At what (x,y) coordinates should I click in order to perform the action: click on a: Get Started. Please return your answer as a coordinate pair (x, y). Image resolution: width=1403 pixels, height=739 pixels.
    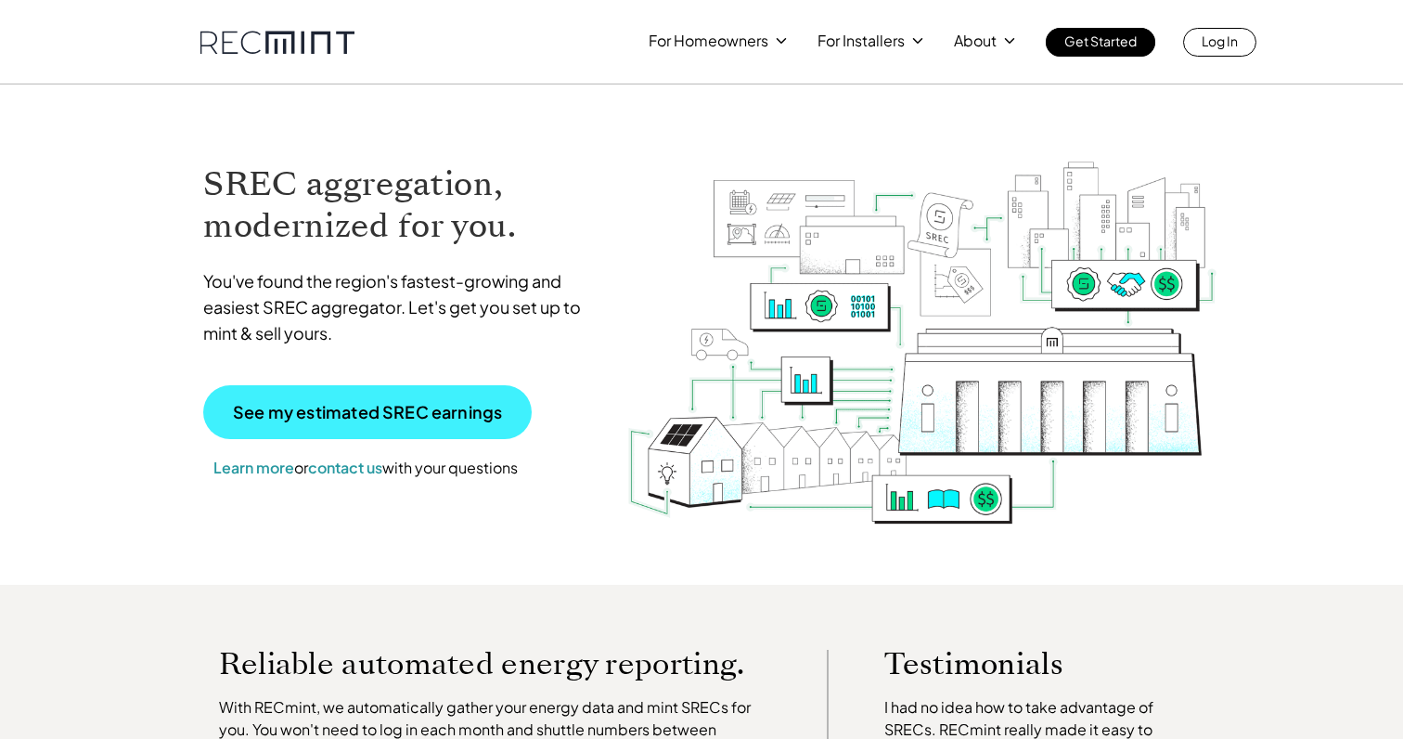
    Looking at the image, I should click on (1101, 42).